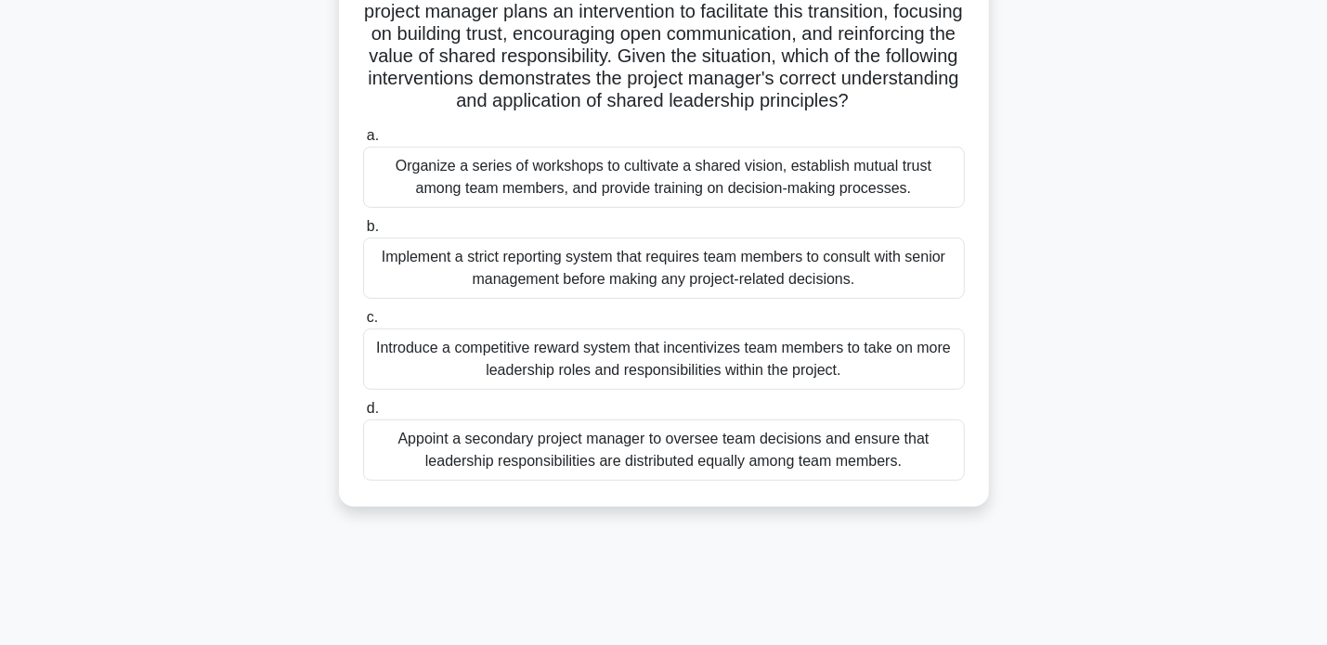  I want to click on span: b., so click(372, 226).